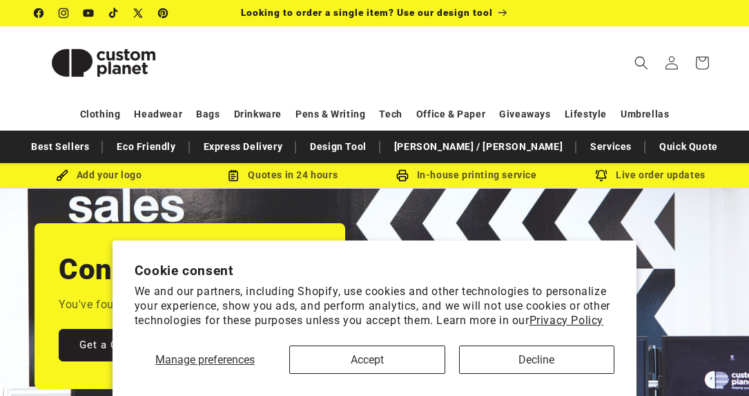  I want to click on div: Live order updates, so click(651, 175).